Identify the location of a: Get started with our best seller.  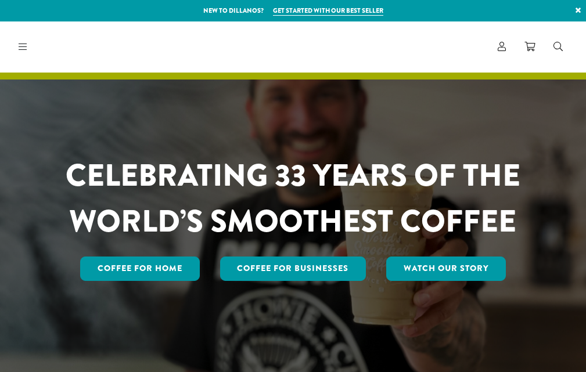
(328, 10).